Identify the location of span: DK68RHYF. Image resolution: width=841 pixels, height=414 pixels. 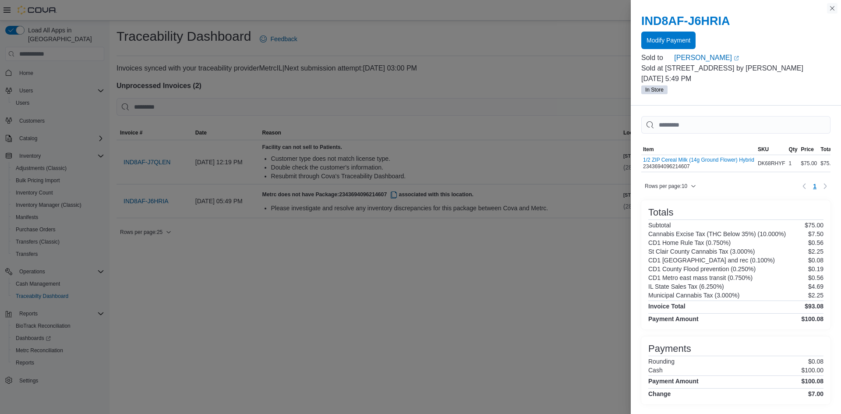
(771, 163).